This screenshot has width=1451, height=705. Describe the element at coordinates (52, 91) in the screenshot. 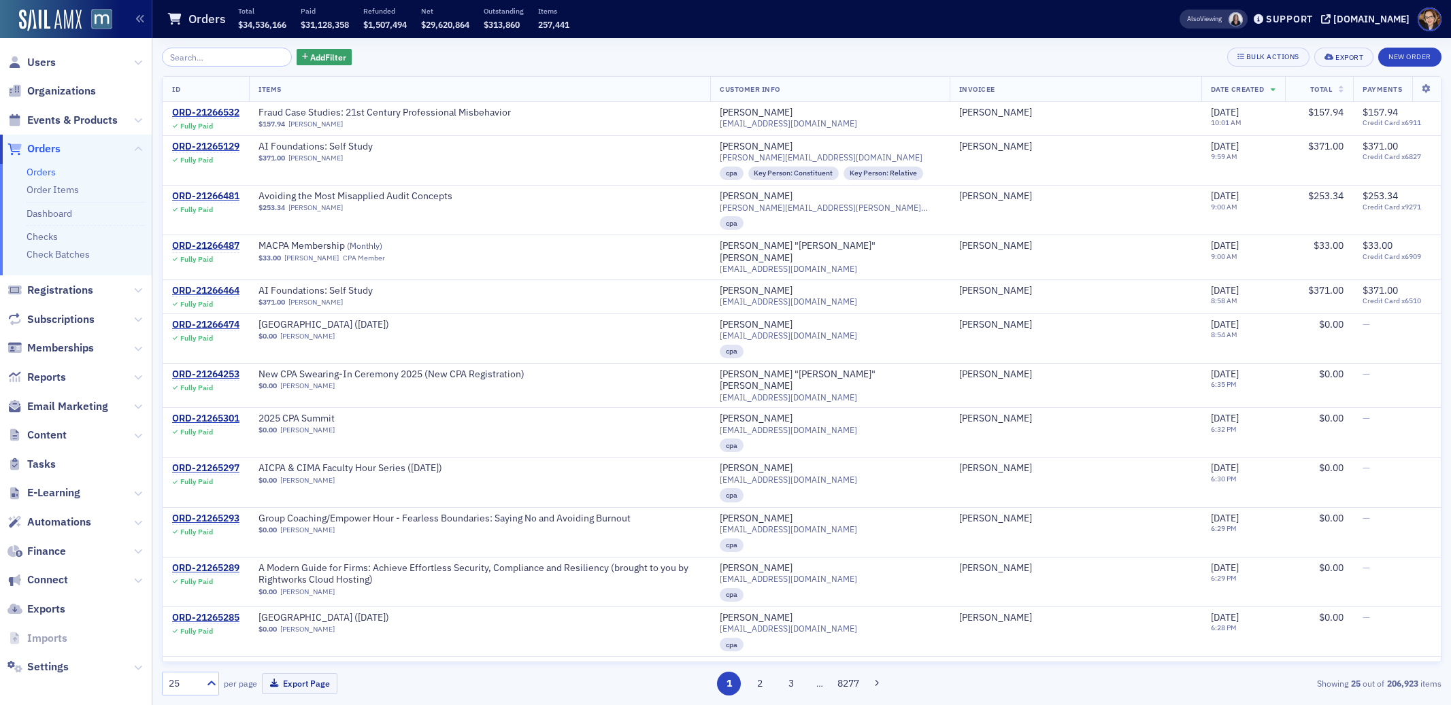

I see `a: Organizations` at that location.